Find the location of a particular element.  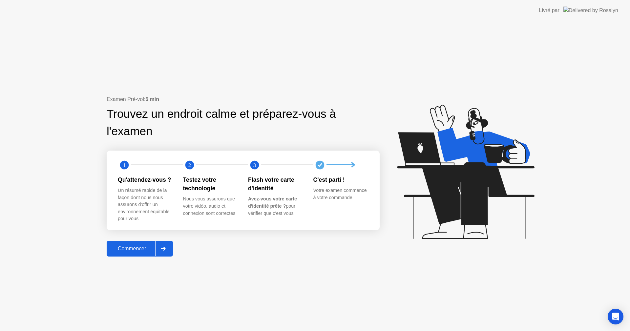

button: Commencer is located at coordinates (140, 249).